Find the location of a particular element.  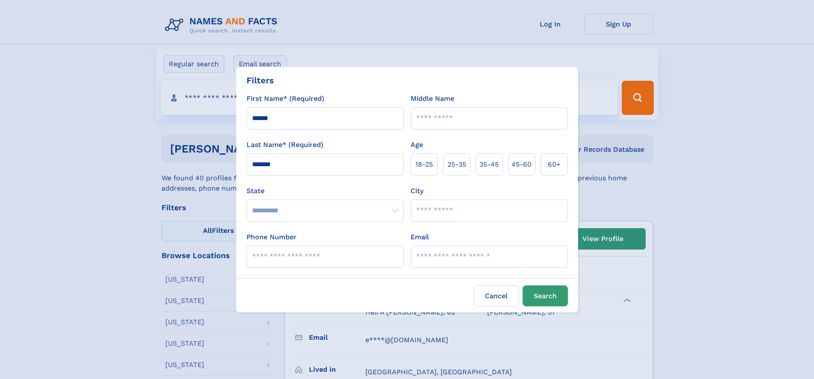

button: Search is located at coordinates (545, 296).